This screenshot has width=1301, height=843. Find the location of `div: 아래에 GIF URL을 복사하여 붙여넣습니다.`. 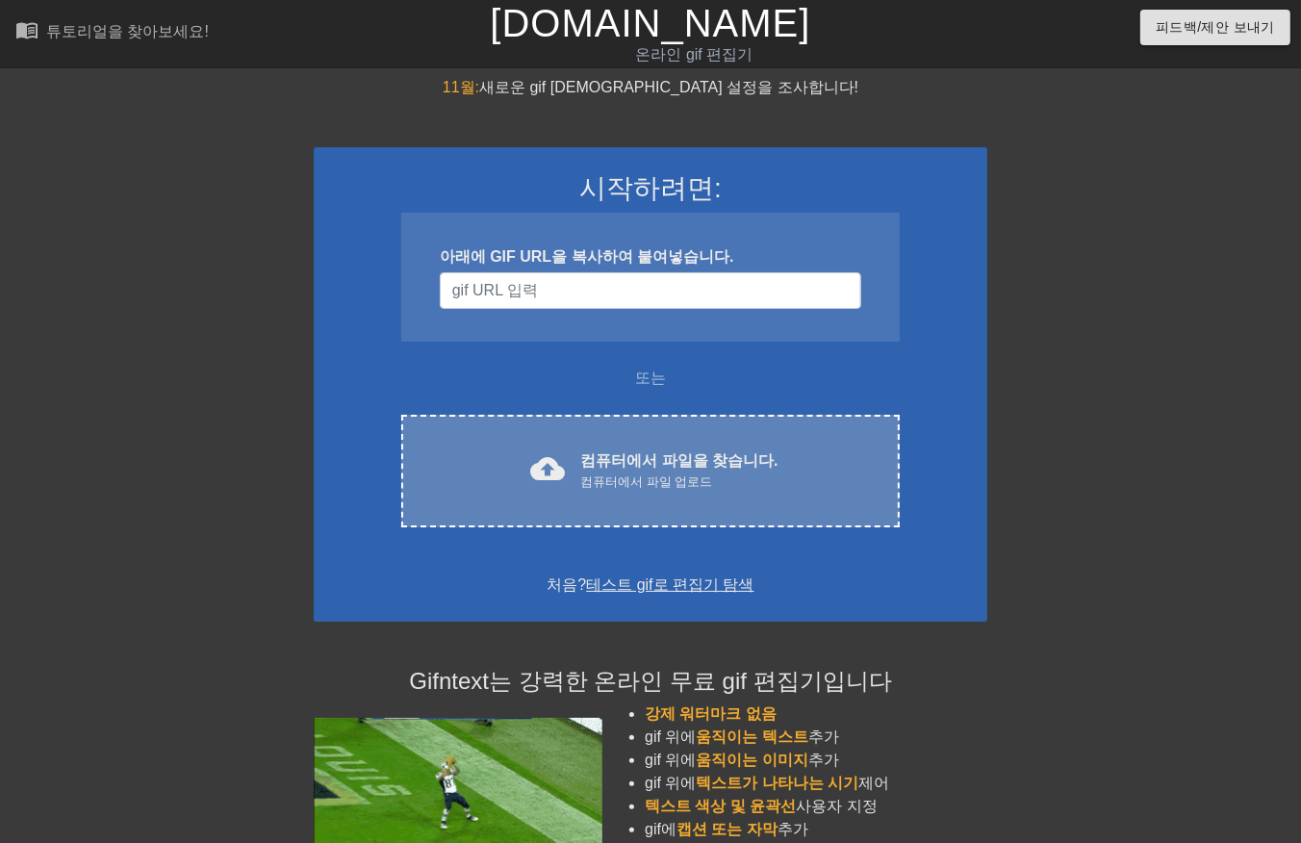

div: 아래에 GIF URL을 복사하여 붙여넣습니다. is located at coordinates (650, 257).